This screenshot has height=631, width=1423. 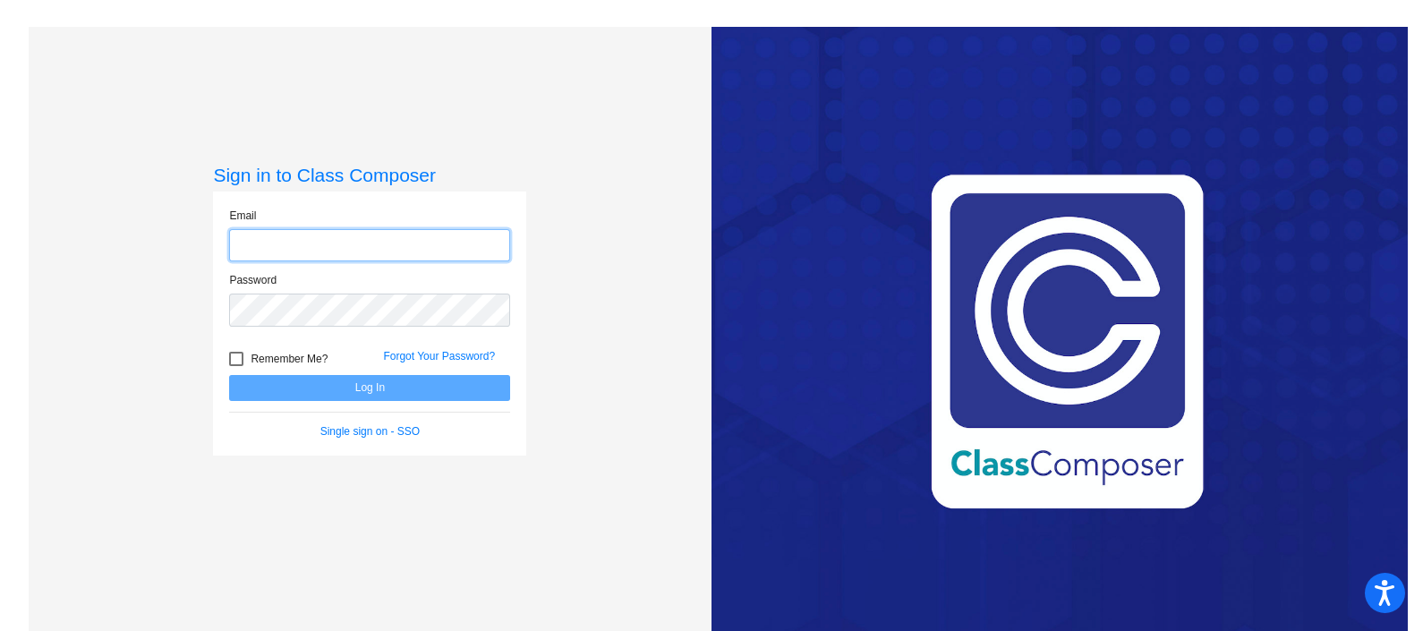 What do you see at coordinates (289, 359) in the screenshot?
I see `span: Remember Me?` at bounding box center [289, 359].